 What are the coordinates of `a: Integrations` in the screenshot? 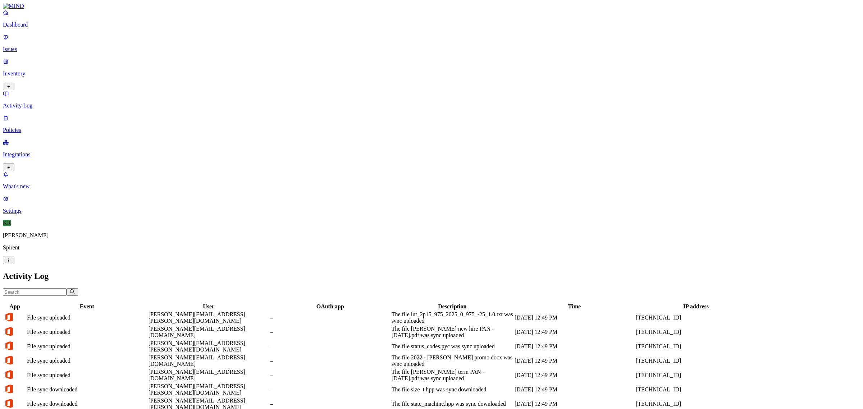 It's located at (431, 155).